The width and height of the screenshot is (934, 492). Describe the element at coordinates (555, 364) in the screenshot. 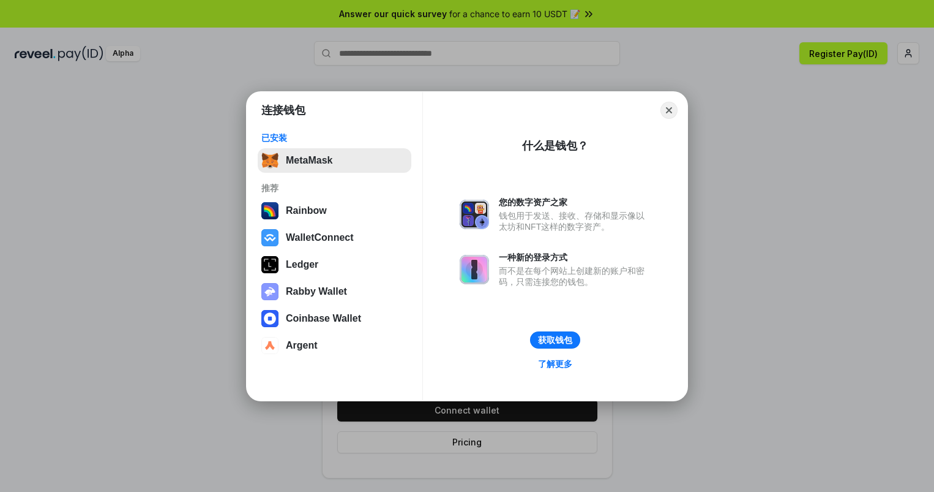

I see `div: 了解更多` at that location.